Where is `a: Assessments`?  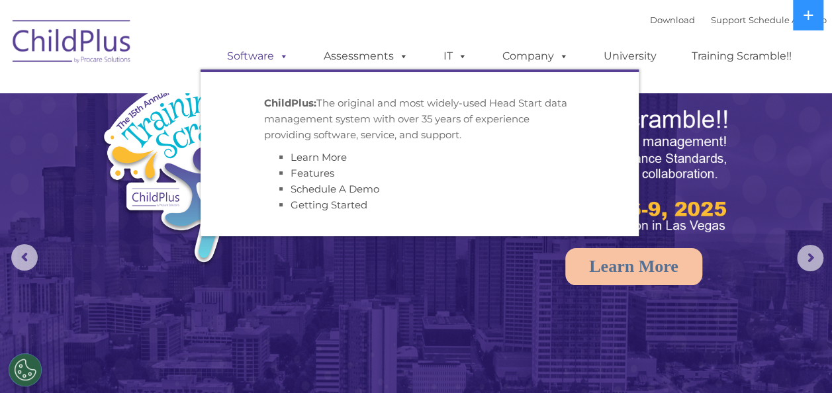
a: Assessments is located at coordinates (366, 56).